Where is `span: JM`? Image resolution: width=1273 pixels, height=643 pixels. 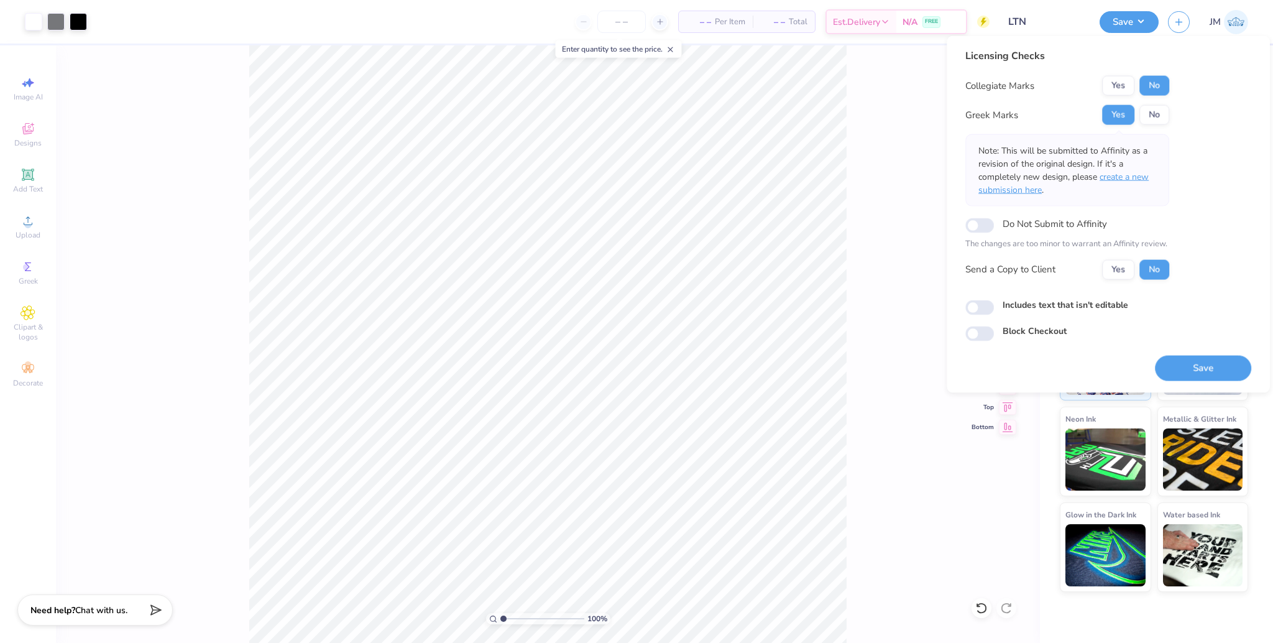
span: JM is located at coordinates (1215, 22).